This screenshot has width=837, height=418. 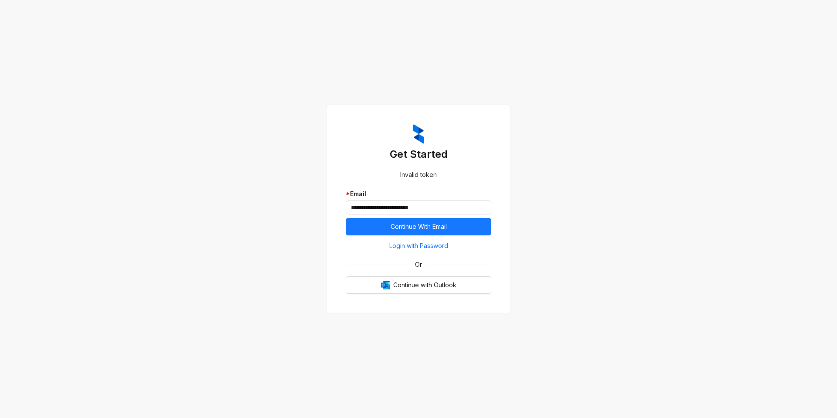 I want to click on button: Continue With Email, so click(x=418, y=227).